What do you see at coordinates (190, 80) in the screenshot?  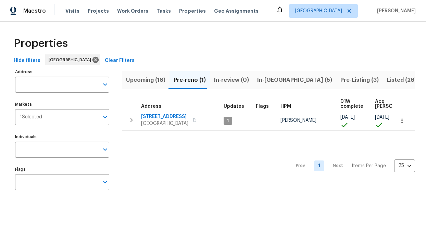 I see `span: Pre-reno (1)` at bounding box center [190, 80].